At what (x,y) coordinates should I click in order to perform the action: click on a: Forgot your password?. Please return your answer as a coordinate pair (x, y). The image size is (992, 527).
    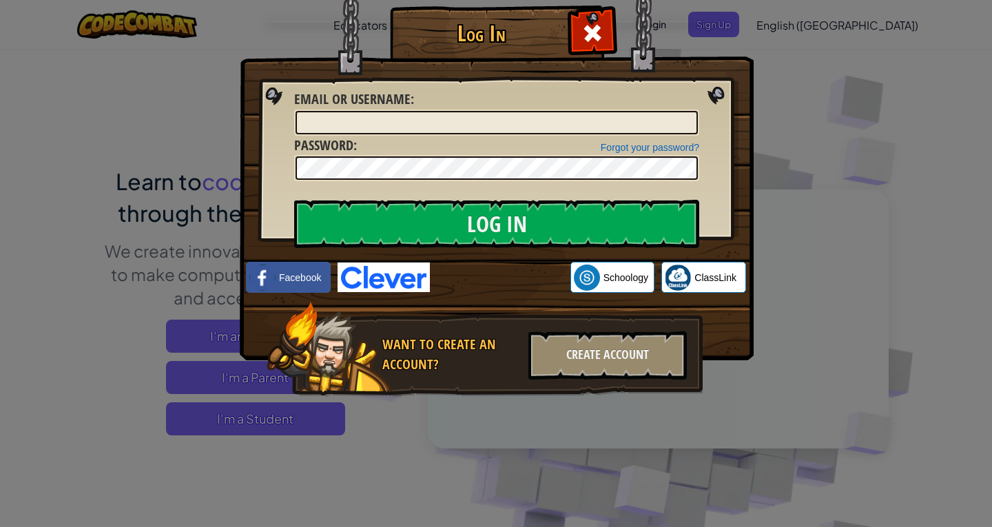
    Looking at the image, I should click on (649, 147).